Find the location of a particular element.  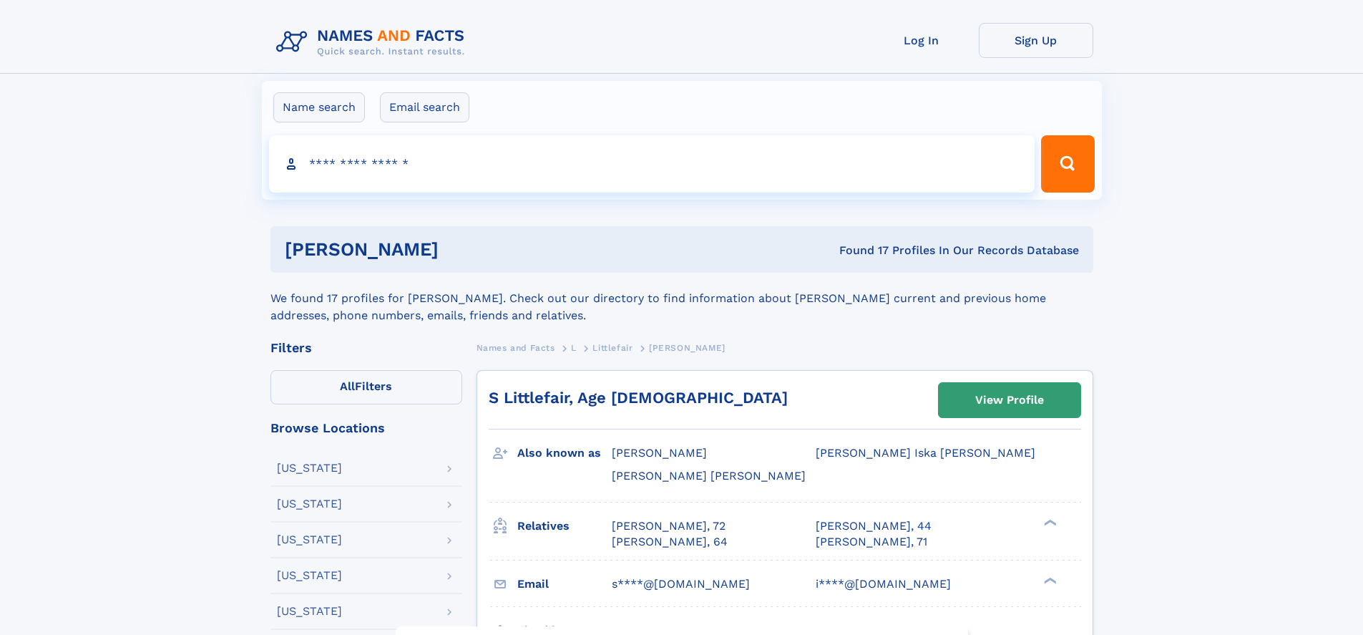

a: Log In is located at coordinates (921, 40).